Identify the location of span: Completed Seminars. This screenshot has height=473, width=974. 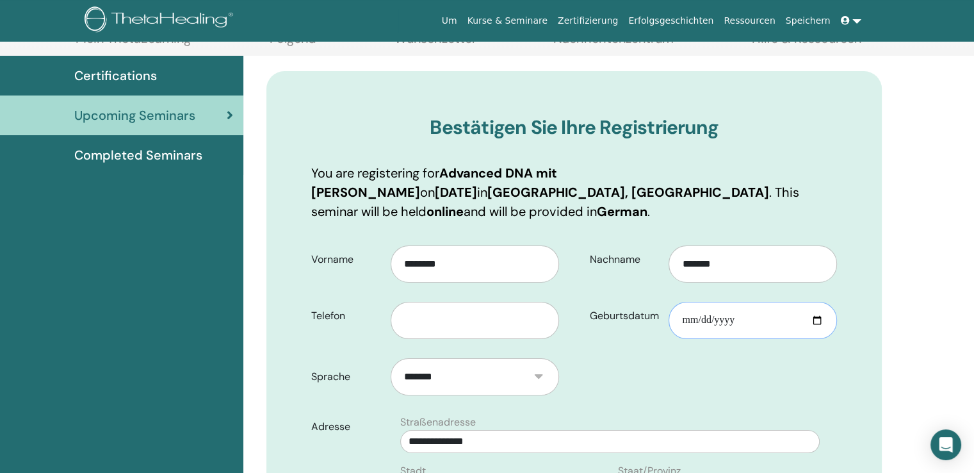
(138, 155).